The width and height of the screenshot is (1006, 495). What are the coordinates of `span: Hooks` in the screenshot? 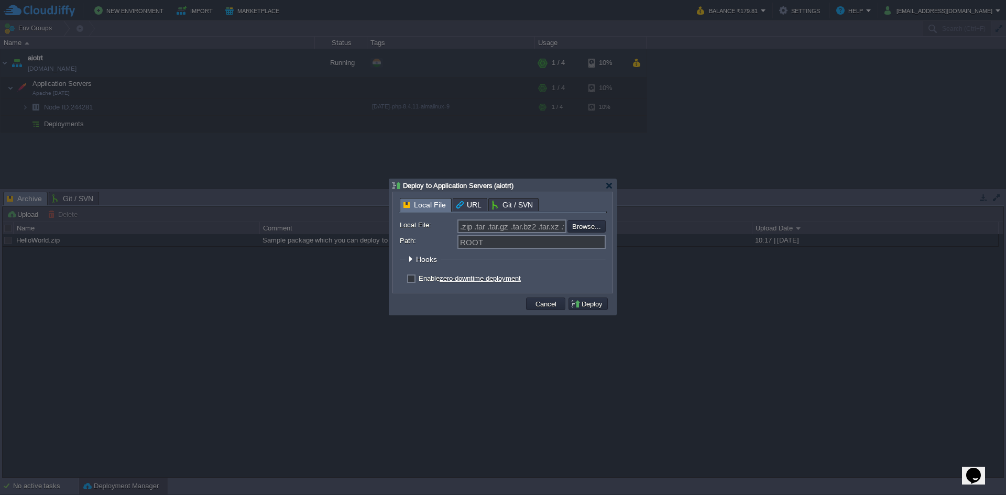 It's located at (427, 259).